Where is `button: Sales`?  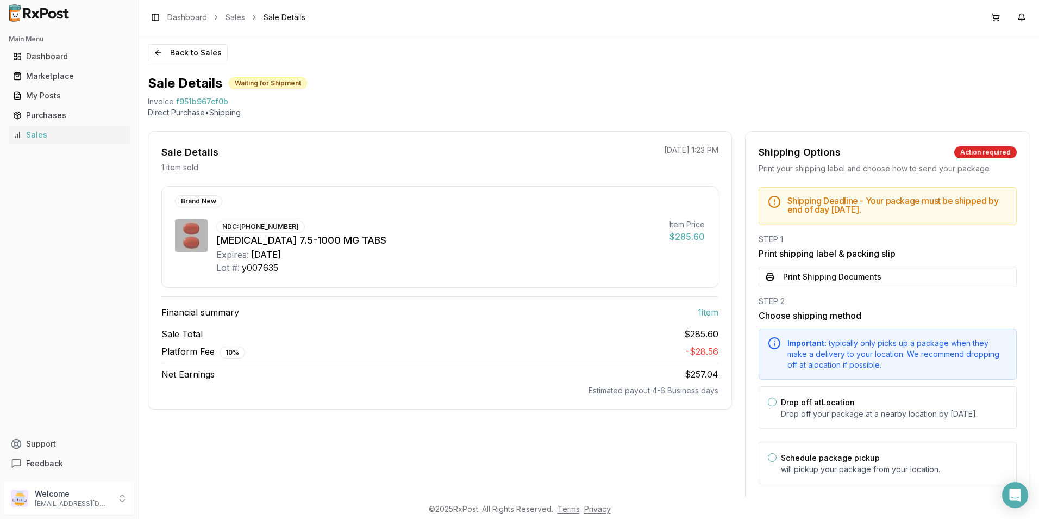
button: Sales is located at coordinates (69, 135).